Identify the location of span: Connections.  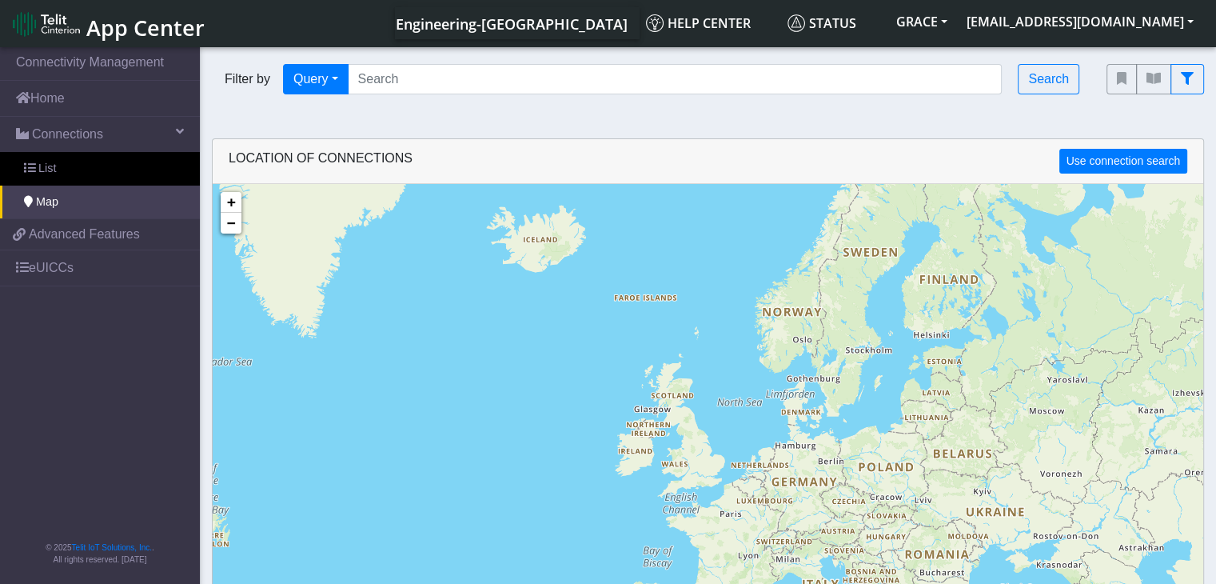
(67, 134).